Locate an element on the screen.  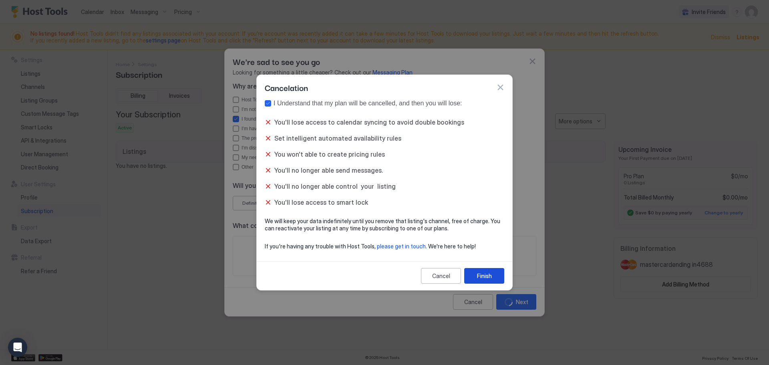
div: Open Intercom Messenger is located at coordinates (18, 347).